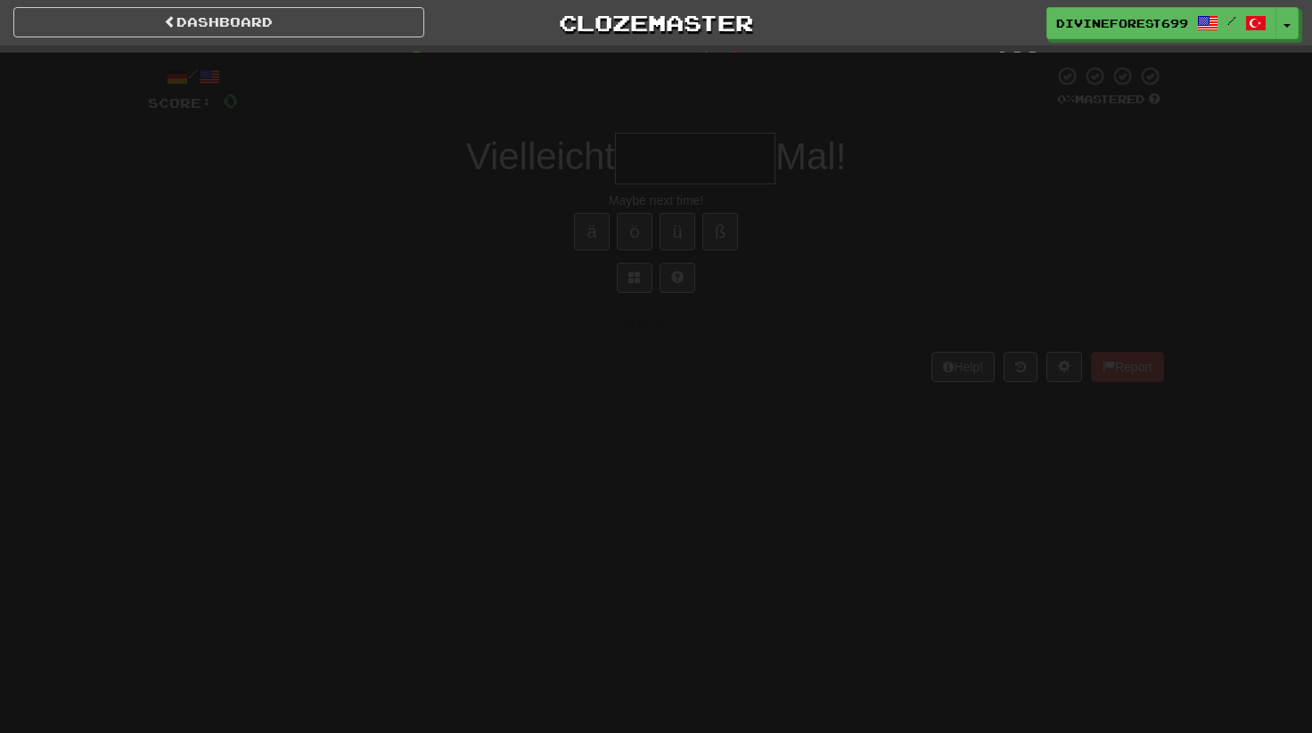  What do you see at coordinates (1161, 23) in the screenshot?
I see `a: DivineForest6990 /` at bounding box center [1161, 23].